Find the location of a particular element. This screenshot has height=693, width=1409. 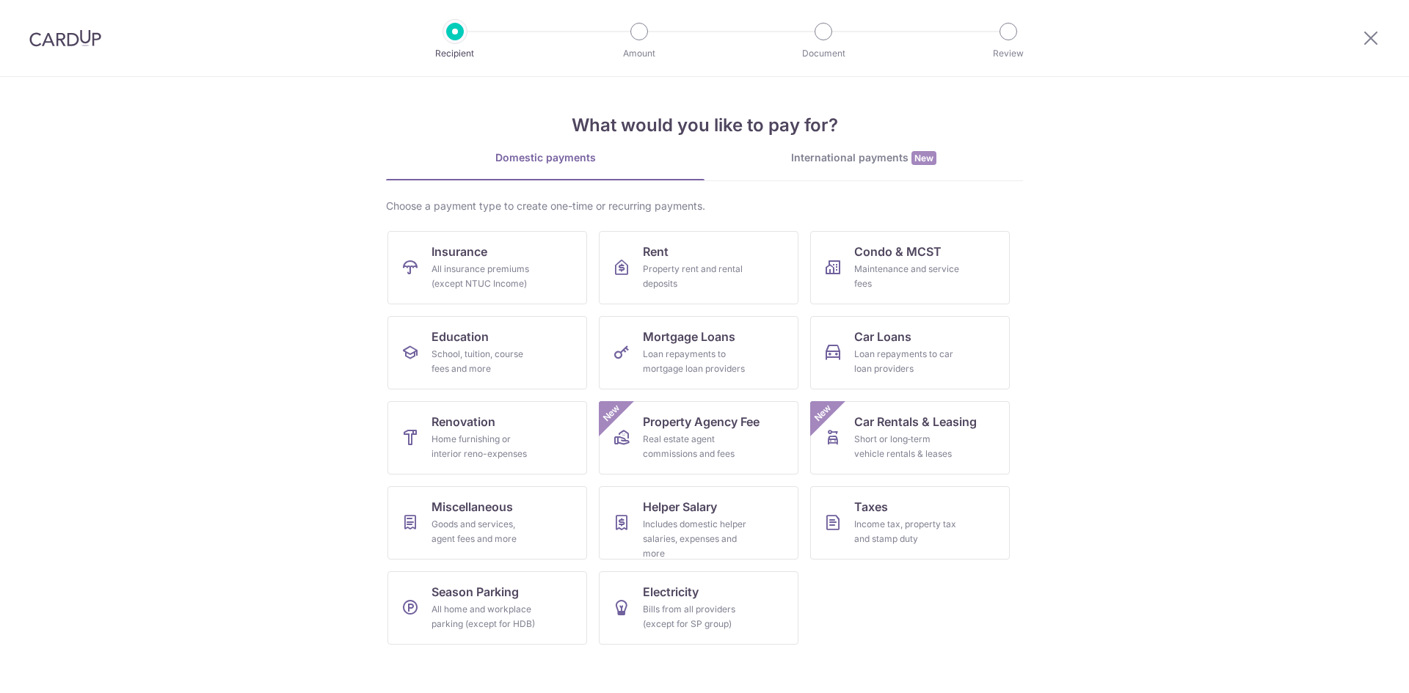

p: Review is located at coordinates (1008, 54).